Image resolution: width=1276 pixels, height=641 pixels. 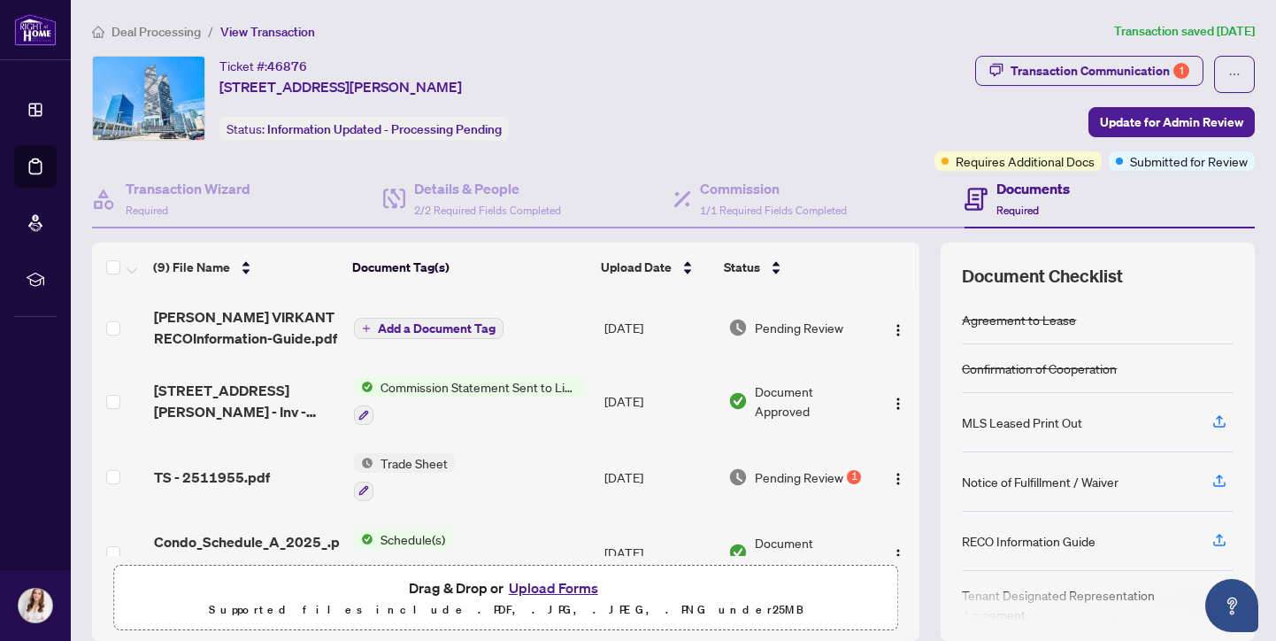 What do you see at coordinates (403, 553) in the screenshot?
I see `button: Status IconSchedule(s)` at bounding box center [403, 553].